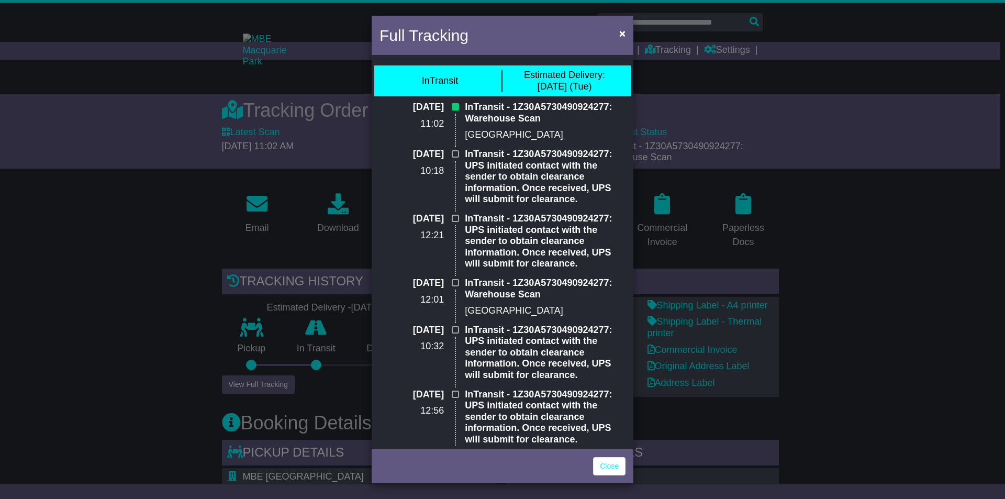 This screenshot has height=499, width=1005. I want to click on a: Close, so click(609, 466).